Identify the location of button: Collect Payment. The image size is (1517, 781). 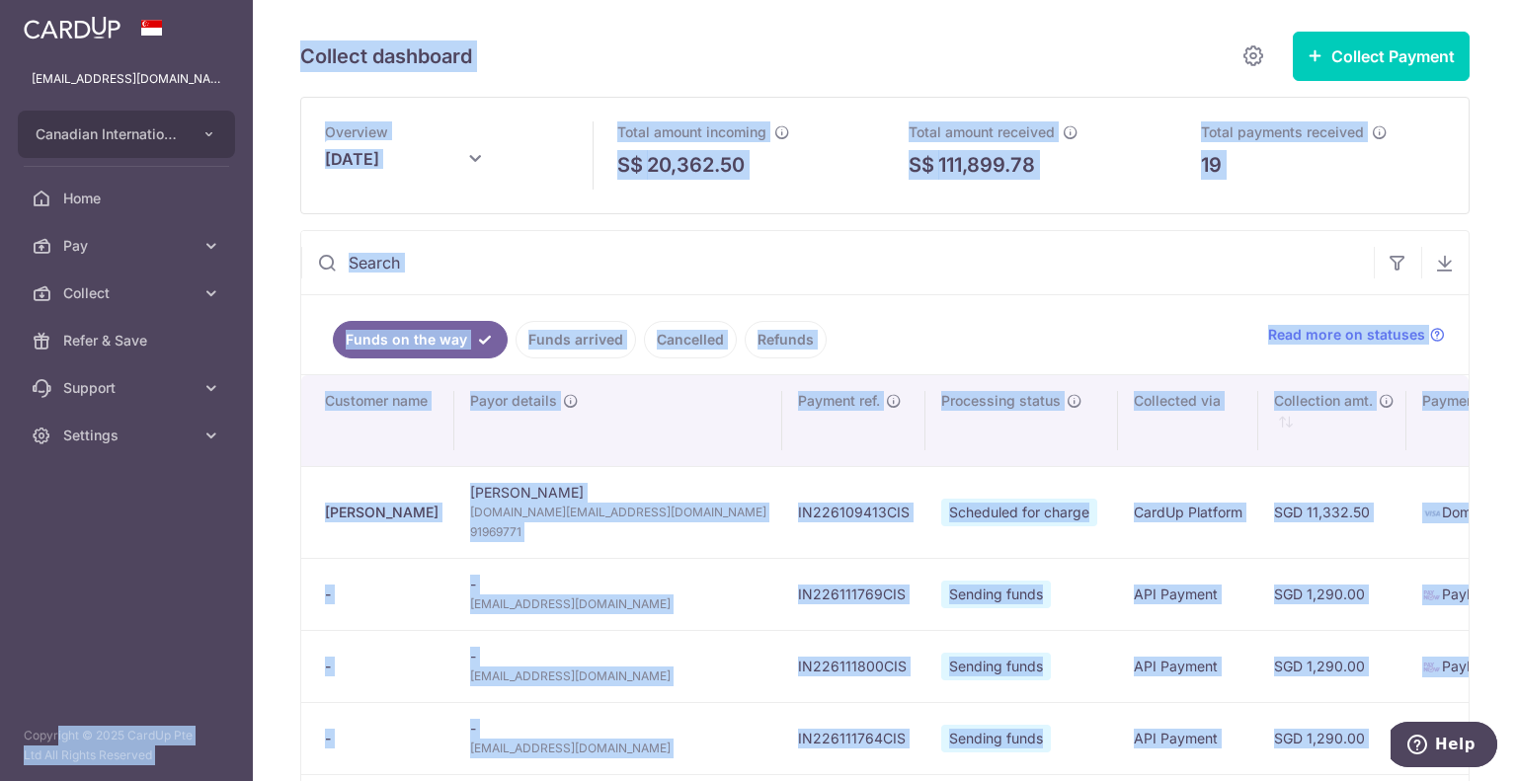
(1381, 56).